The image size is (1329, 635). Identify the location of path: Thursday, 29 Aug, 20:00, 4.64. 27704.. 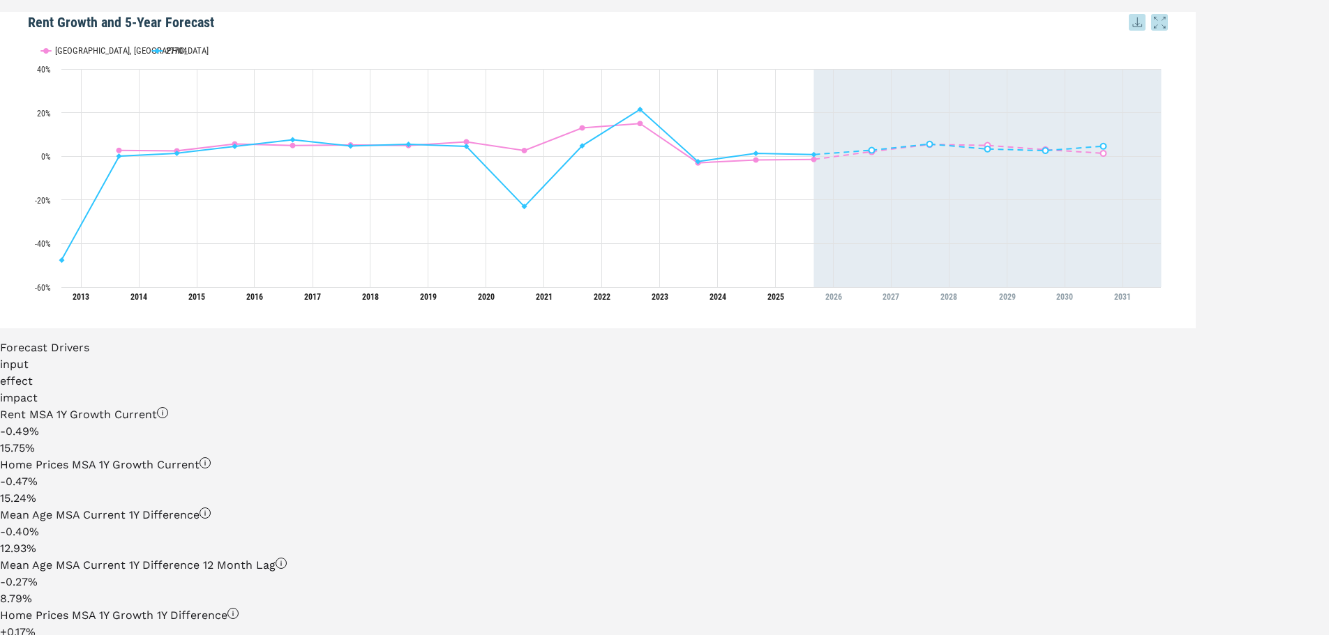
(1103, 146).